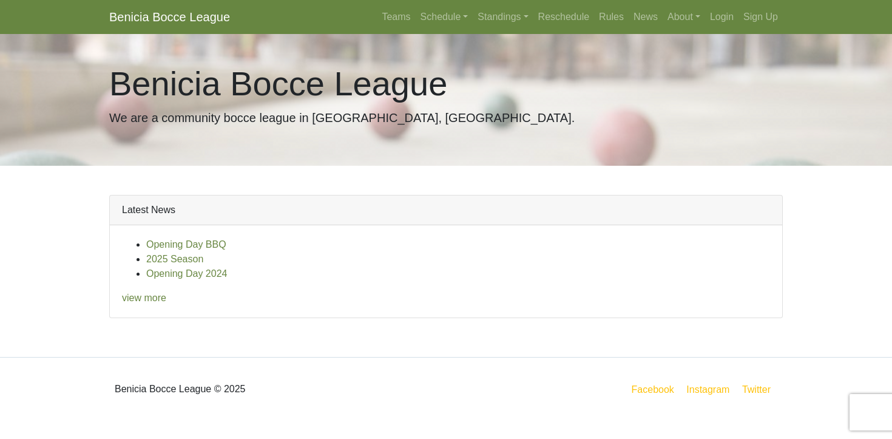 The image size is (892, 439). What do you see at coordinates (446, 210) in the screenshot?
I see `div: Latest News` at bounding box center [446, 210].